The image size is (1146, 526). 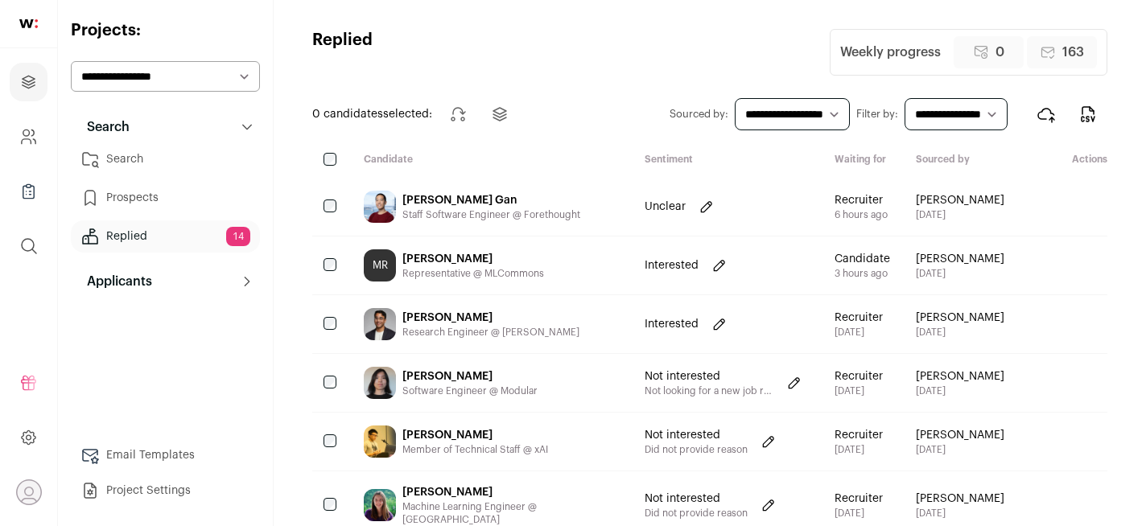 I want to click on img: 40516d1eed1edbd38c7bf1dabc0c225c73660ff8f63872d0a6a9a19ca995b450, so click(x=380, y=442).